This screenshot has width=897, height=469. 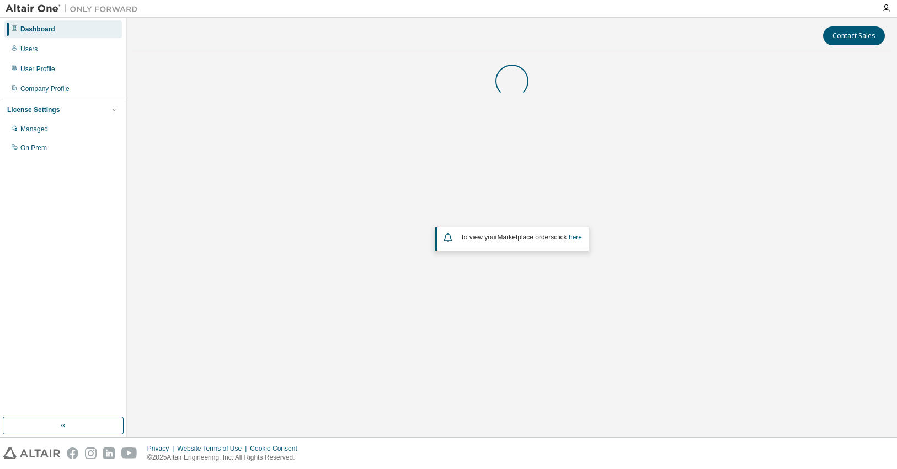 I want to click on img: Altair One, so click(x=75, y=9).